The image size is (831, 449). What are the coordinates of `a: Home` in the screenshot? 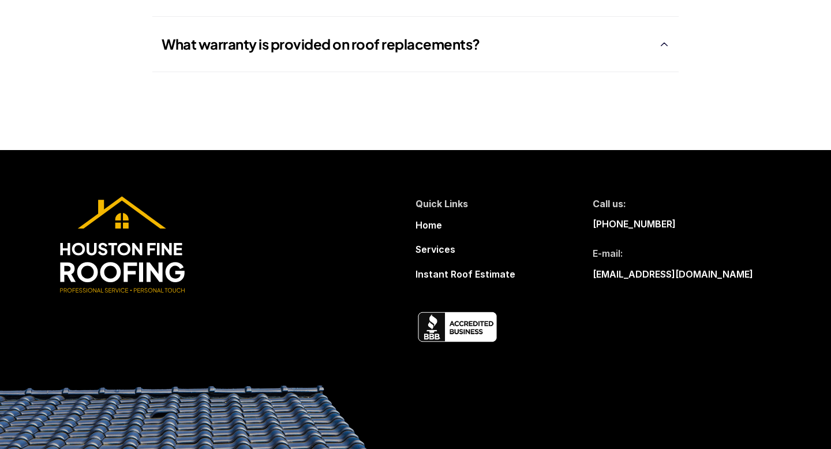 It's located at (429, 225).